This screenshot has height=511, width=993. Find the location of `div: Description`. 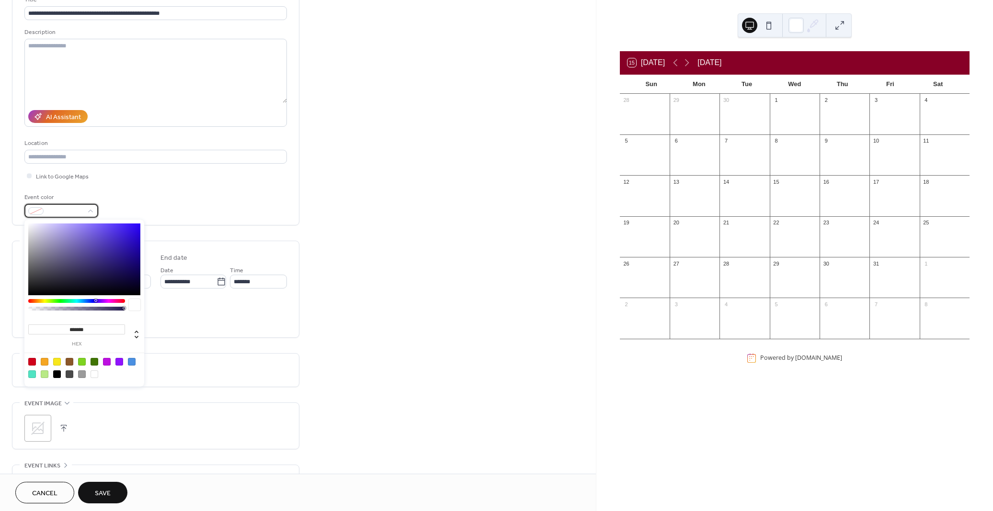

div: Description is located at coordinates (155, 32).